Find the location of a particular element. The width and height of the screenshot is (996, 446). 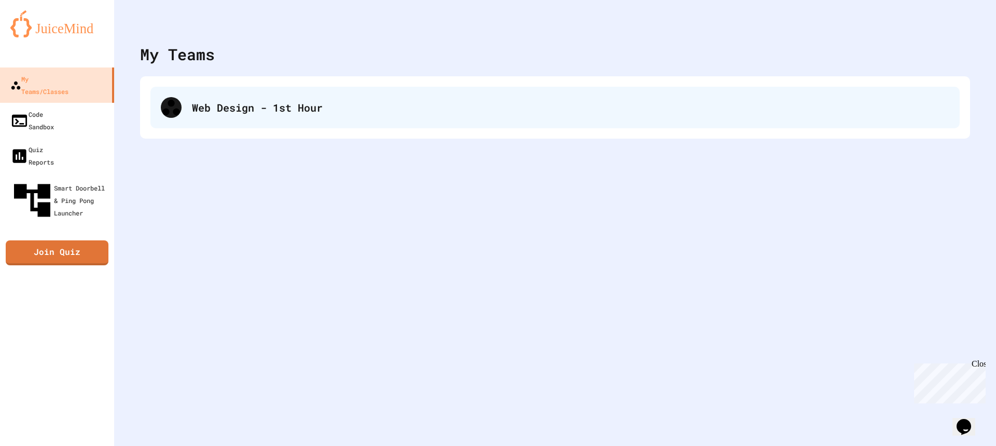

div: Smart Doorbell & Ping Pong Launcher is located at coordinates (60, 200).